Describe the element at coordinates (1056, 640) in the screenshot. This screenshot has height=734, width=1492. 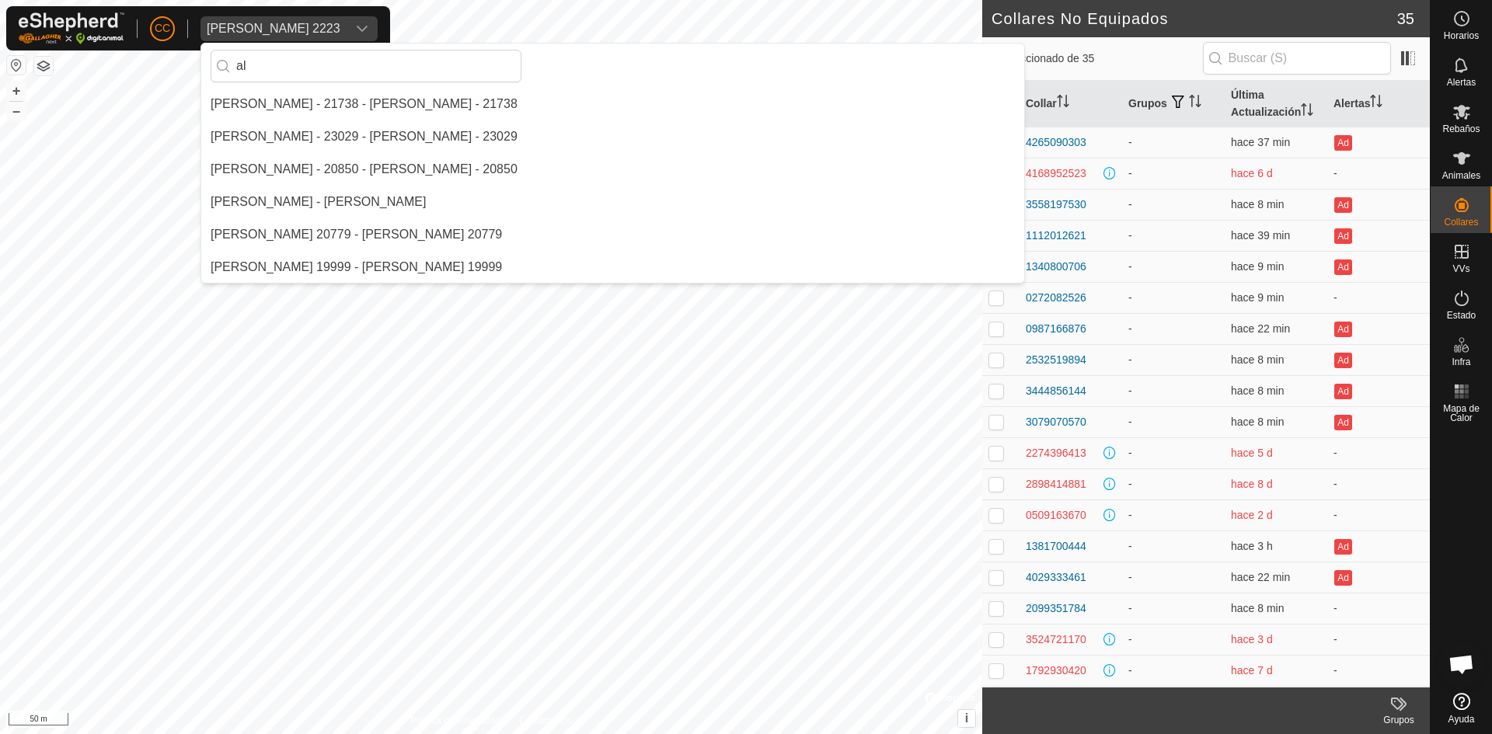
I see `div: 3524721170` at that location.